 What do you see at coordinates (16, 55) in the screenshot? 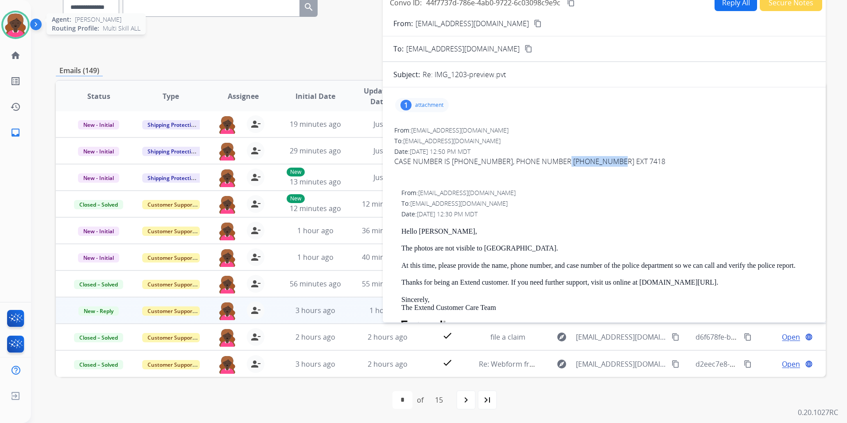
I see `mat-icon: home` at bounding box center [16, 55].